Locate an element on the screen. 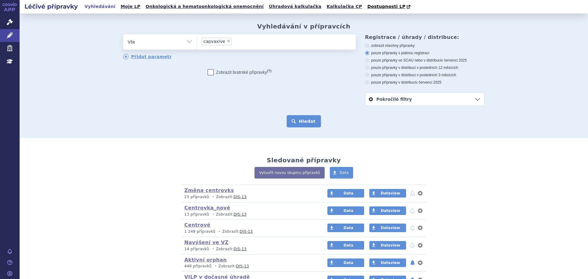 The image size is (588, 279). label: Zobrazit bratrské přípravky is located at coordinates (239, 72).